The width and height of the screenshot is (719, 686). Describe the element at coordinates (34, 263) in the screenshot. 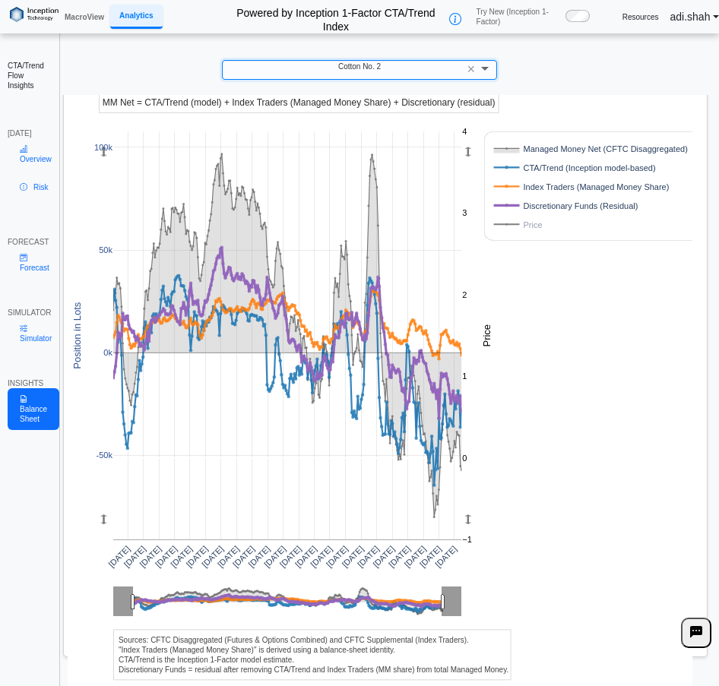

I see `a: Forecast` at that location.